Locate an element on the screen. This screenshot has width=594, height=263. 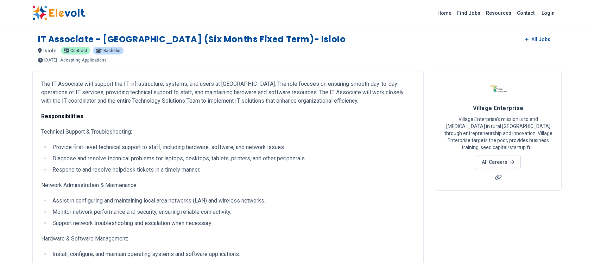
img: Village Enterprise is located at coordinates (498, 89).